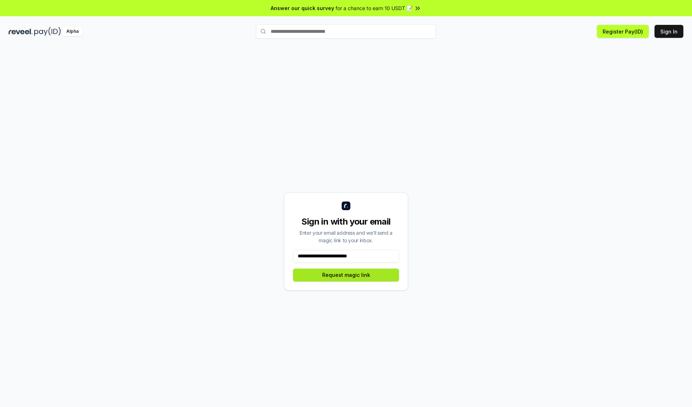 This screenshot has height=407, width=692. I want to click on div: Sign in with your email, so click(346, 222).